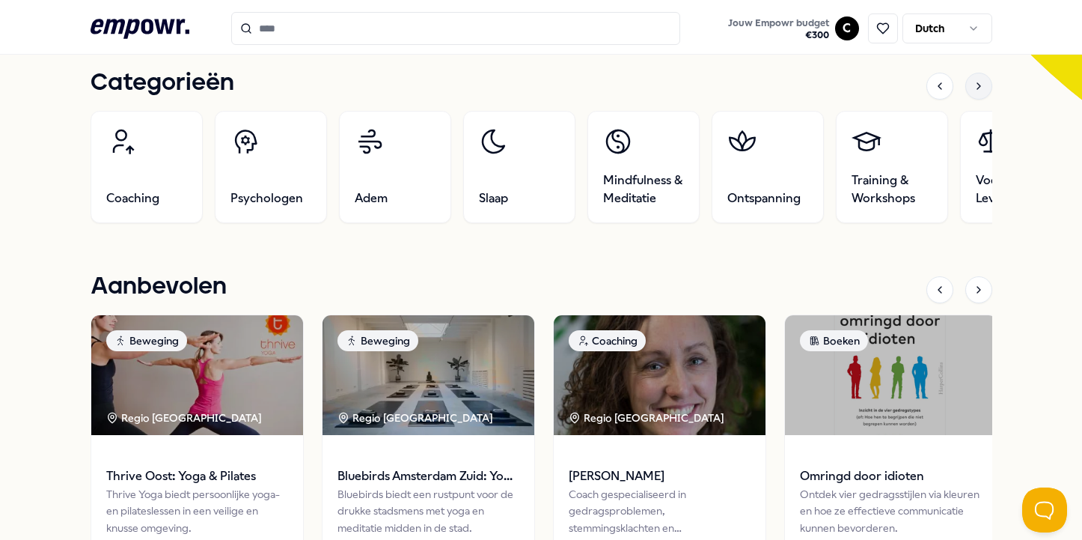 The width and height of the screenshot is (1082, 540). Describe the element at coordinates (834, 341) in the screenshot. I see `div: Boeken` at that location.